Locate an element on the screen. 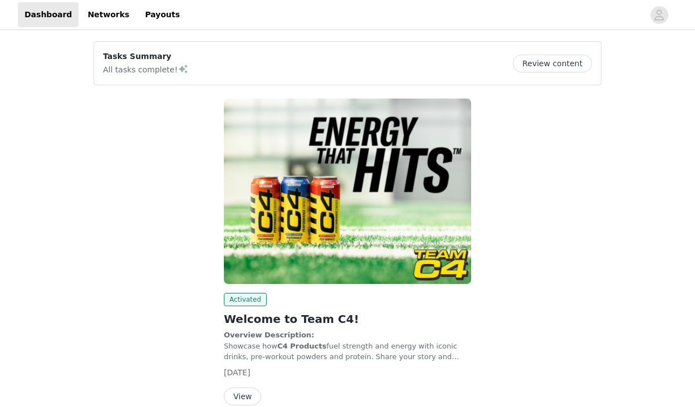 This screenshot has width=695, height=407. p: Tasks Summary is located at coordinates (146, 56).